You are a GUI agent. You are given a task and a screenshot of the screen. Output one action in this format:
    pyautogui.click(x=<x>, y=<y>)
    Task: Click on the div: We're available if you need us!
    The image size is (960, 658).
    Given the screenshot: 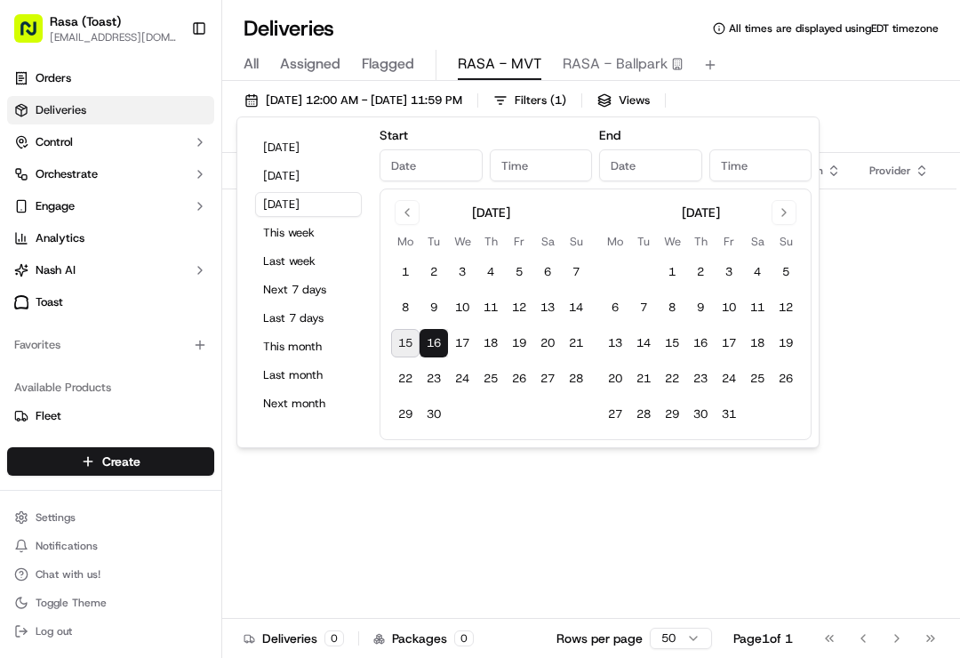 What is the action you would take?
    pyautogui.click(x=162, y=195)
    